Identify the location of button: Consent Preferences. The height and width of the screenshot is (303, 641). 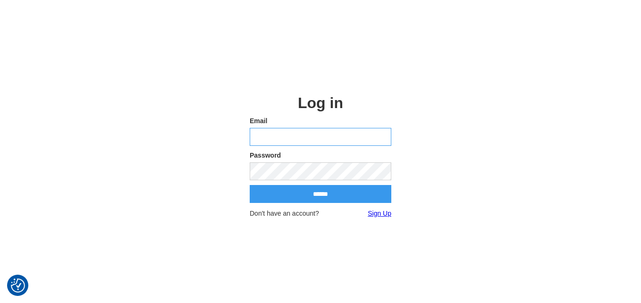
(18, 285).